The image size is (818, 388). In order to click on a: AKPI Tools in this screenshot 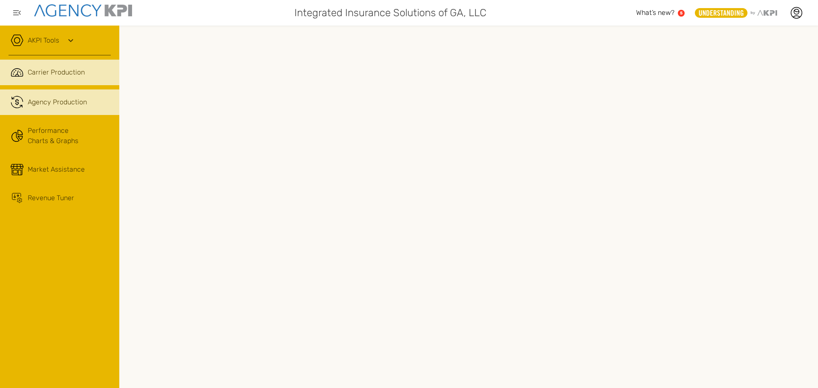, I will do `click(43, 40)`.